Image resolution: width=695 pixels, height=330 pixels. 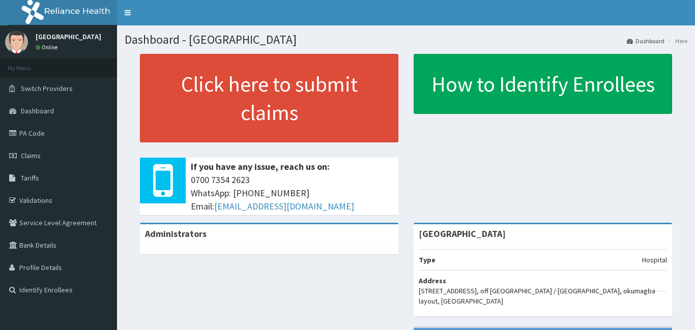 What do you see at coordinates (37, 111) in the screenshot?
I see `span: Dashboard` at bounding box center [37, 111].